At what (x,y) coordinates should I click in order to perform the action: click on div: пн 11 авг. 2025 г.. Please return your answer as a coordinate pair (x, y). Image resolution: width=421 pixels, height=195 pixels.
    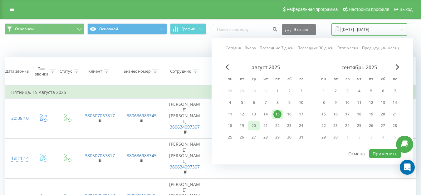
    Looking at the image, I should click on (230, 114).